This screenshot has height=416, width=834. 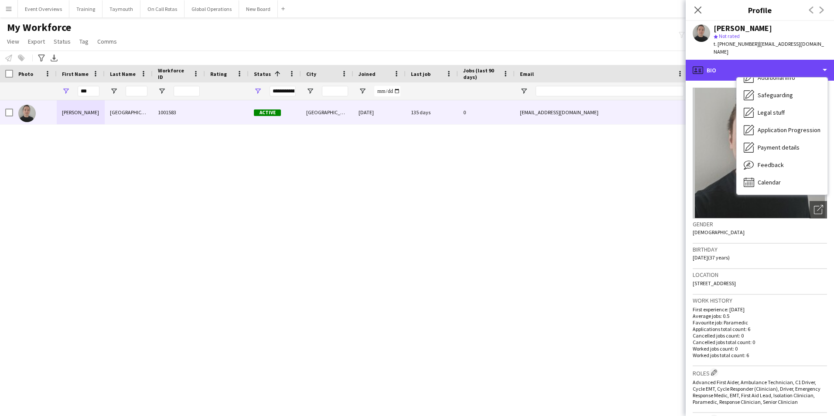 What do you see at coordinates (481, 74) in the screenshot?
I see `span: Jobs (last 90 days)` at bounding box center [481, 74].